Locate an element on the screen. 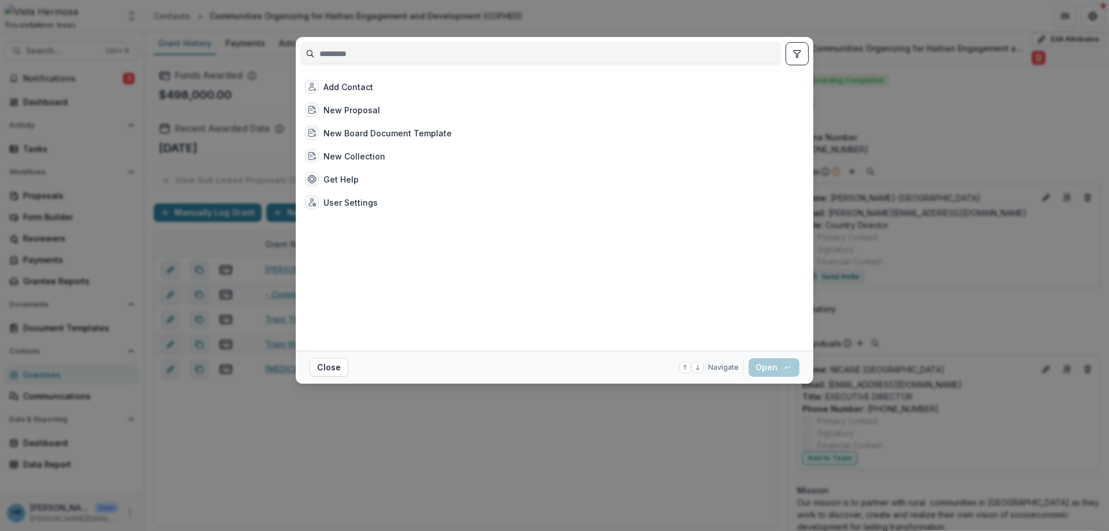  button: Open is located at coordinates (774, 367).